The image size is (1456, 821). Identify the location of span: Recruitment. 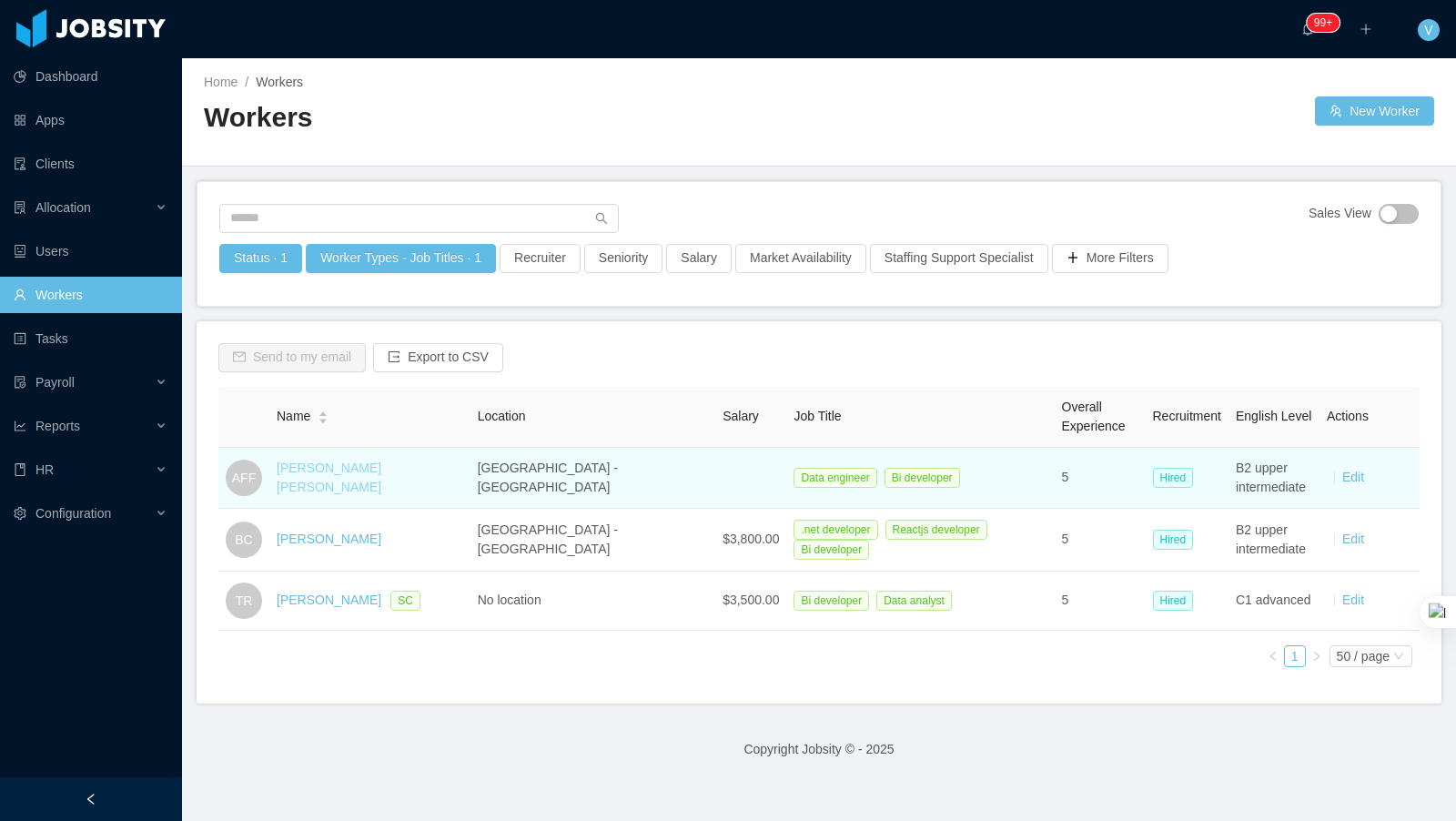
(1187, 416).